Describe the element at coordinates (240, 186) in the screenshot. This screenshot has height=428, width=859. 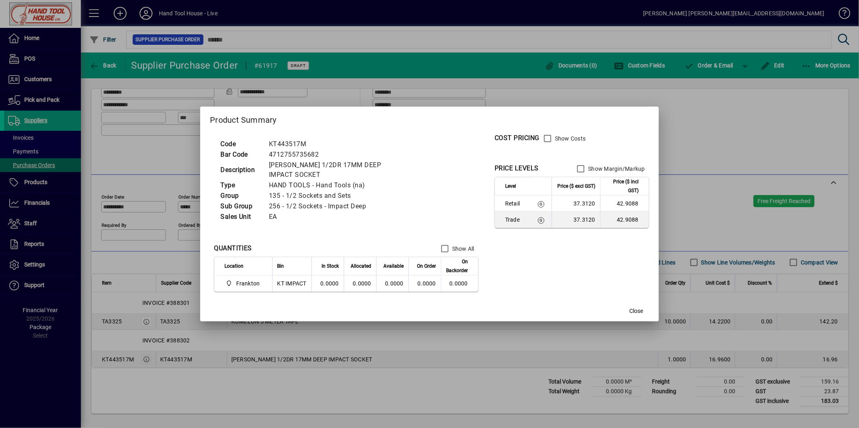
I see `td: Type` at that location.